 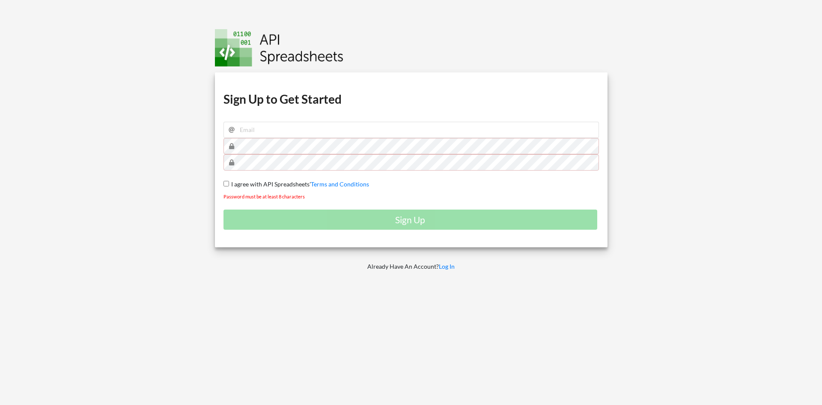 What do you see at coordinates (411, 130) in the screenshot?
I see `input: Email` at bounding box center [411, 130].